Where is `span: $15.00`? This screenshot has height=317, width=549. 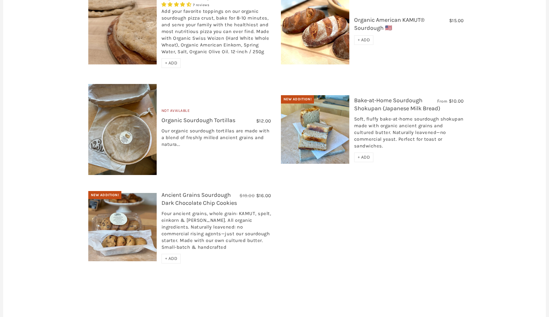 span: $15.00 is located at coordinates (456, 21).